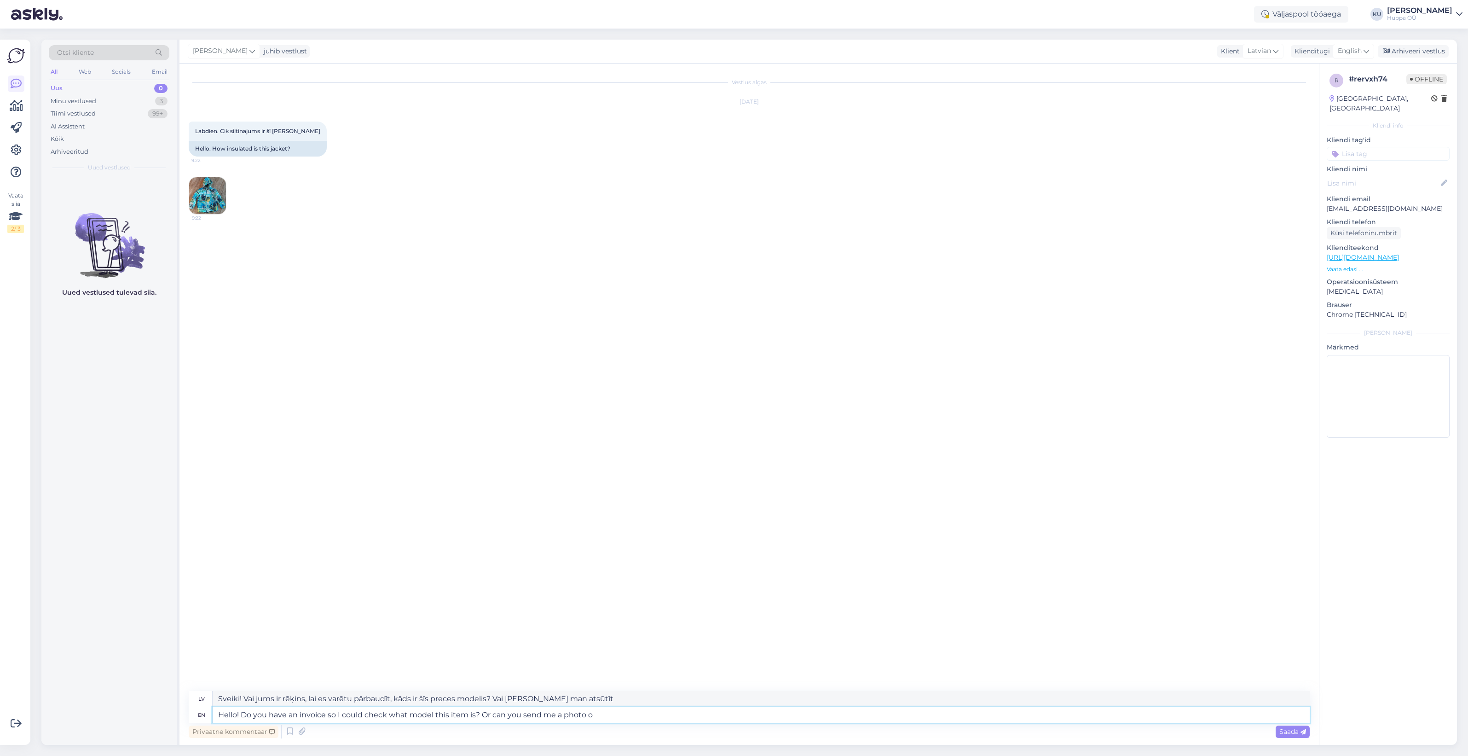  What do you see at coordinates (54, 72) in the screenshot?
I see `div: All` at bounding box center [54, 72].